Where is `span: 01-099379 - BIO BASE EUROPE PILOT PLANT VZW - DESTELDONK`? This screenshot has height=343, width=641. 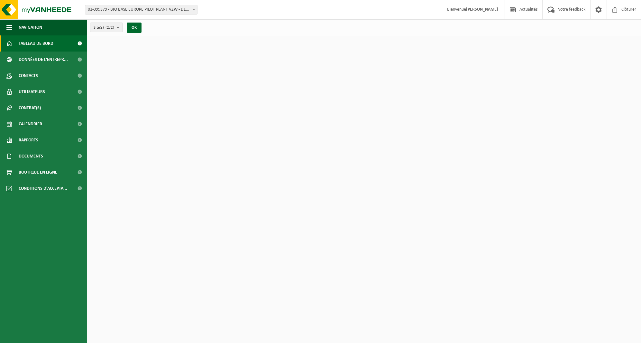 span: 01-099379 - BIO BASE EUROPE PILOT PLANT VZW - DESTELDONK is located at coordinates (141, 10).